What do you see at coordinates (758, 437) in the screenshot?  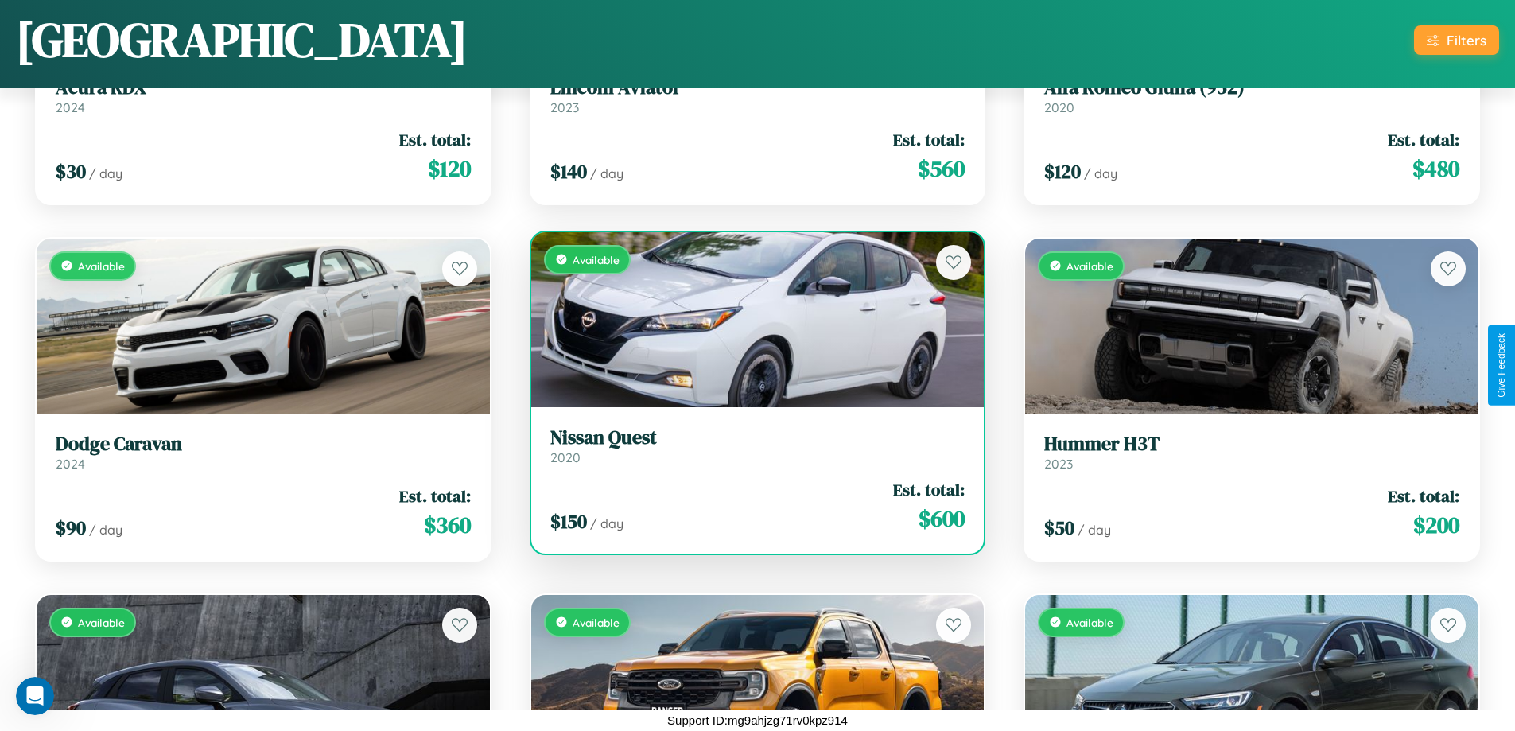 I see `h3: Nissan Quest` at bounding box center [758, 437].